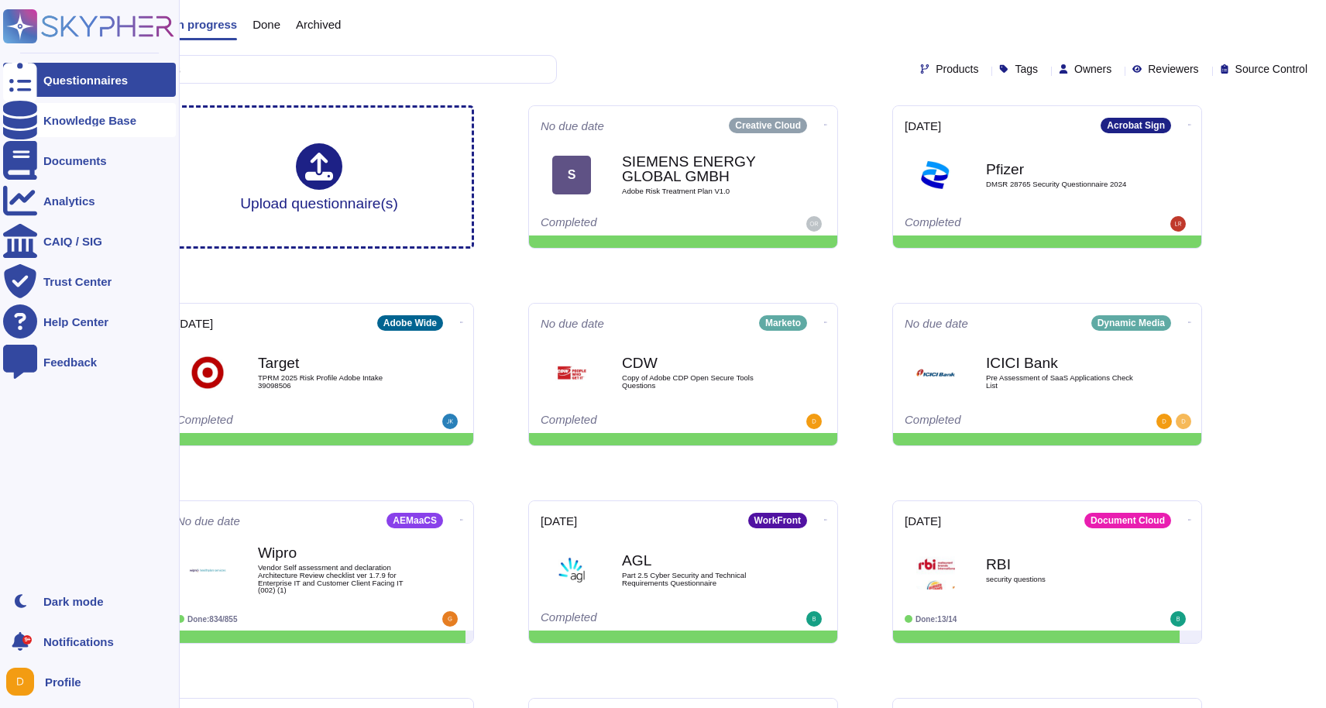  Describe the element at coordinates (89, 321) in the screenshot. I see `a: Help Center` at that location.